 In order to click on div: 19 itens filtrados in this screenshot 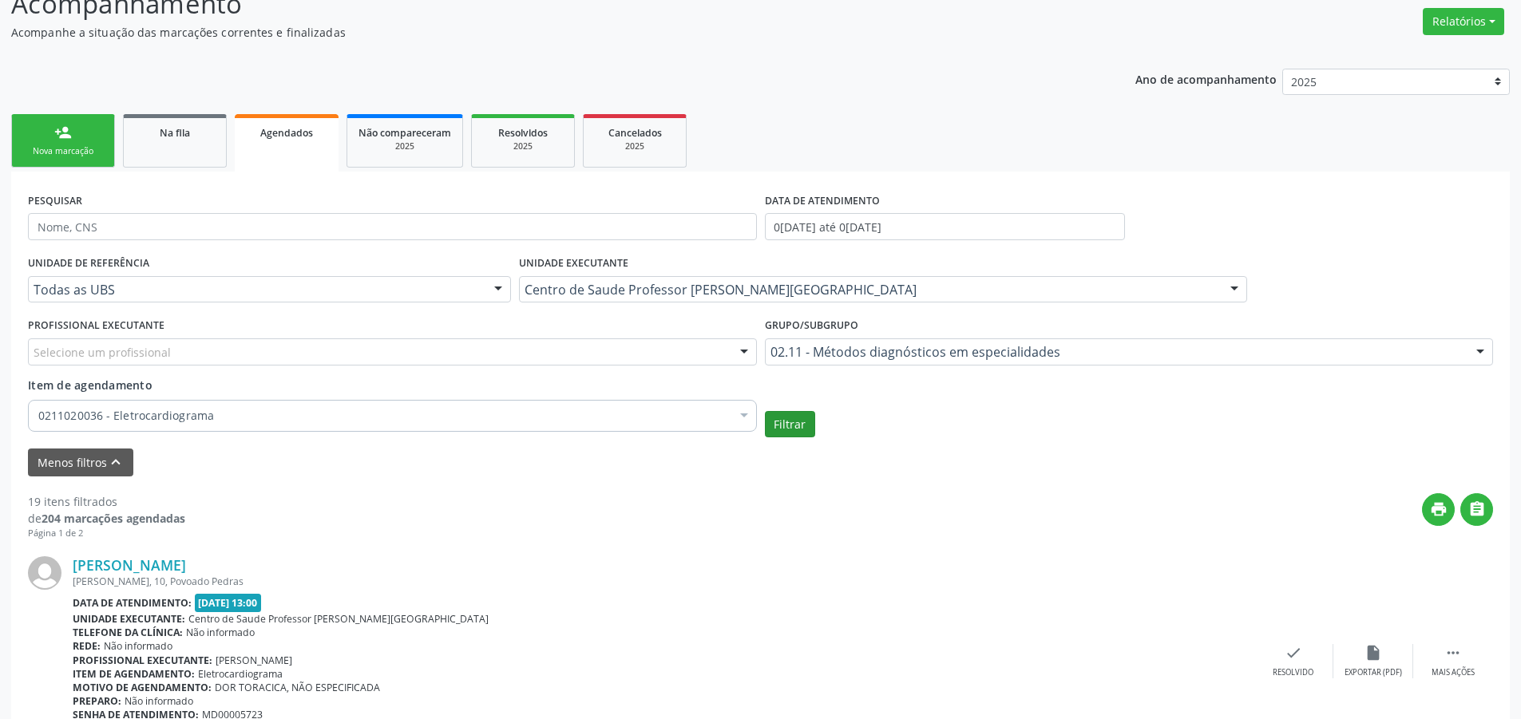, I will do `click(106, 501)`.